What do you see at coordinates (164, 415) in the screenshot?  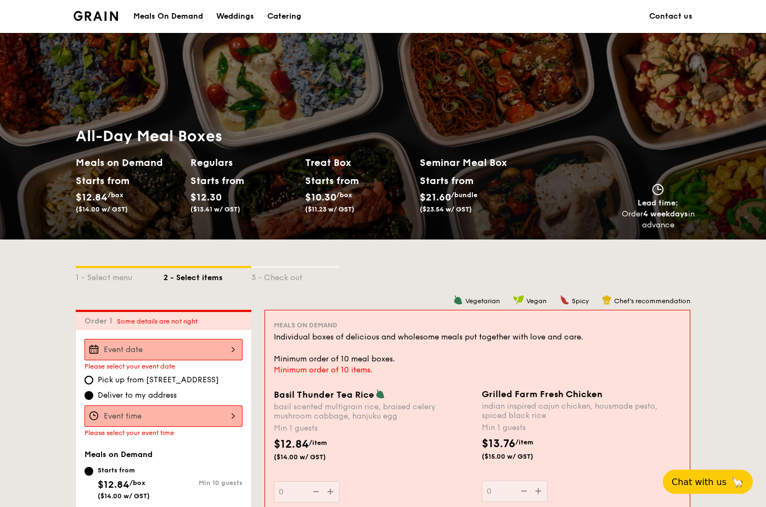 I see `input: Event time` at bounding box center [164, 415].